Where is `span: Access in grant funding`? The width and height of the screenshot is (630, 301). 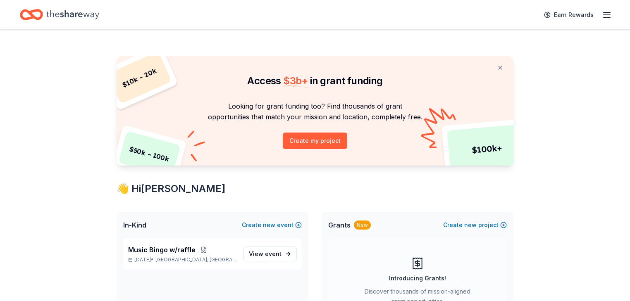
span: Access in grant funding is located at coordinates (315, 81).